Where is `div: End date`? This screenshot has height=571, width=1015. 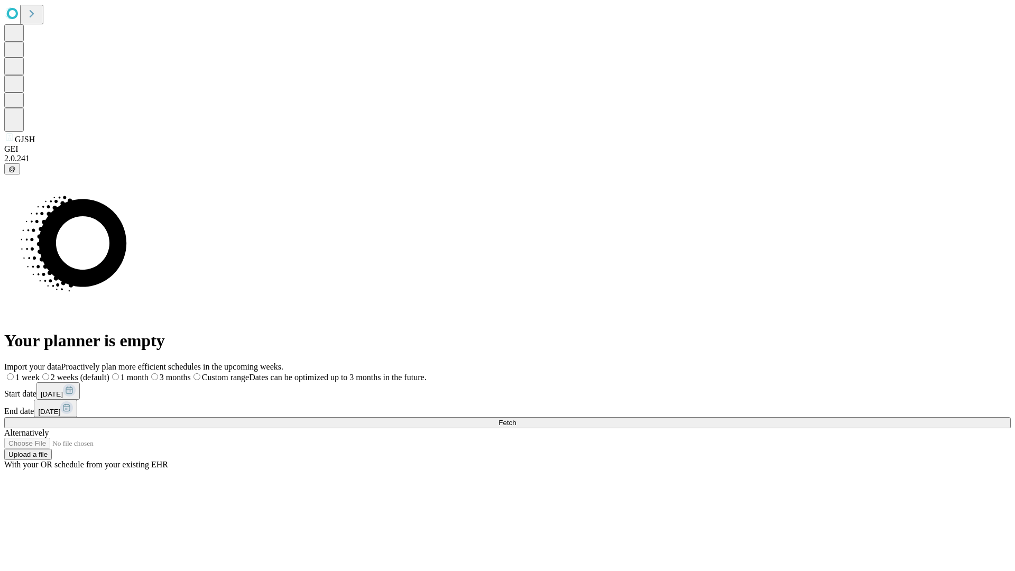
div: End date is located at coordinates (507, 408).